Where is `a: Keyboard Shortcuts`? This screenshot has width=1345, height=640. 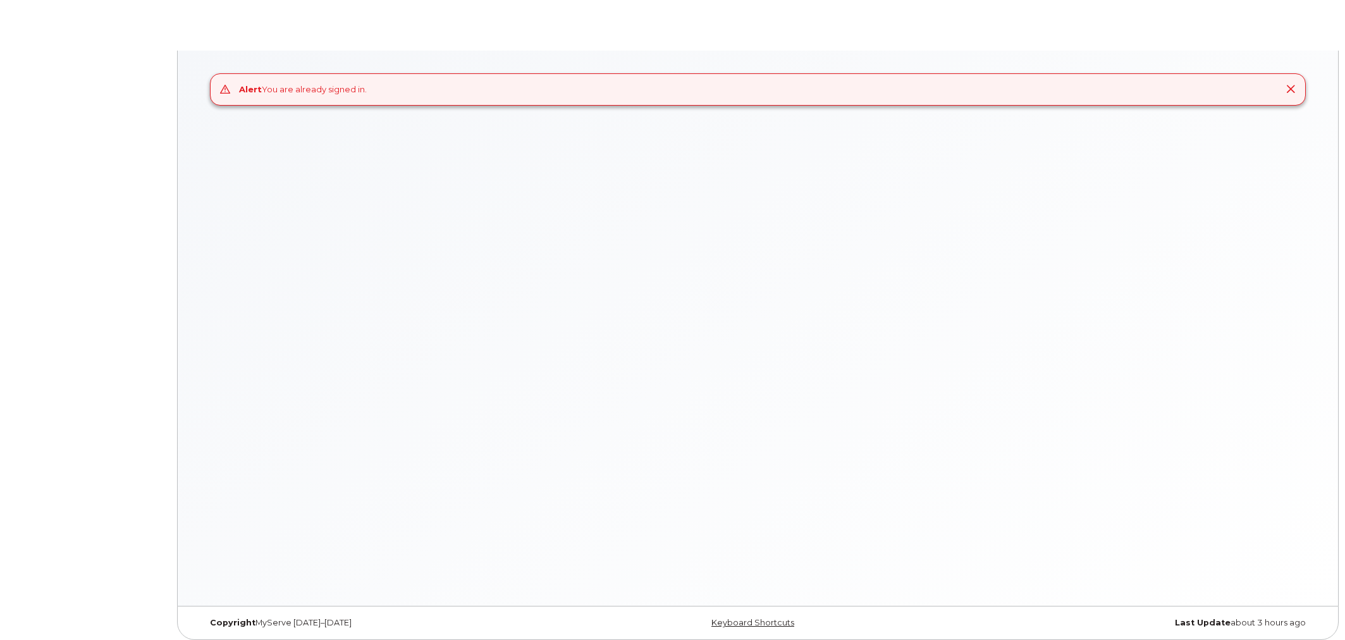
a: Keyboard Shortcuts is located at coordinates (752, 622).